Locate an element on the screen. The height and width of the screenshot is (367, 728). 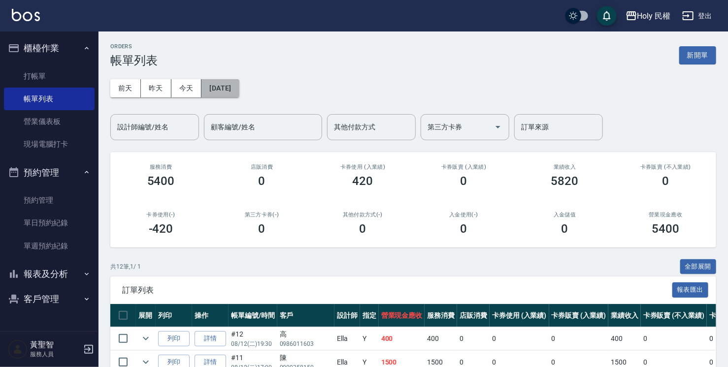
button: 新開單 is located at coordinates (697, 55).